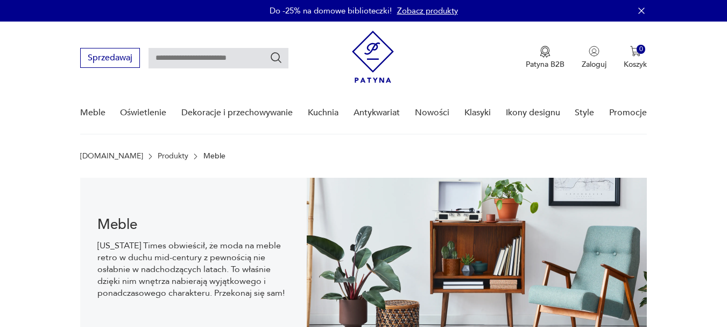  Describe the element at coordinates (323, 112) in the screenshot. I see `a: Kuchnia` at that location.